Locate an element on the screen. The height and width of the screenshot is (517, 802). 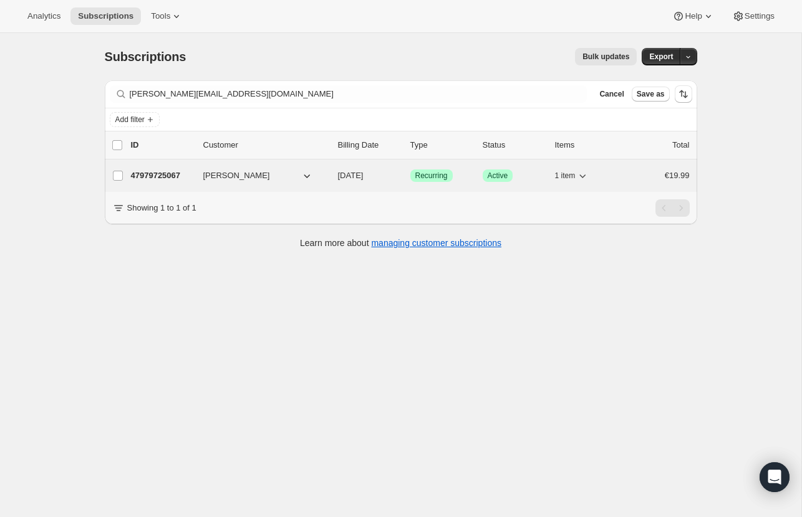
button: Sort the results is located at coordinates (683, 94).